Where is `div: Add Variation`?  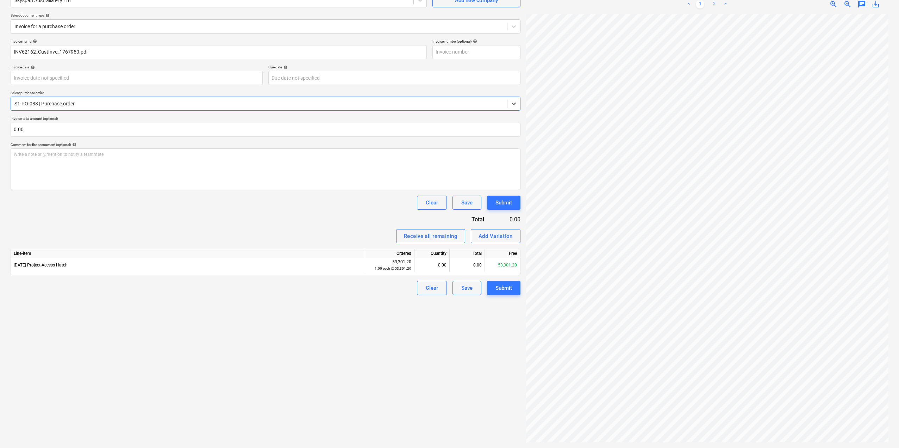
div: Add Variation is located at coordinates (496, 236).